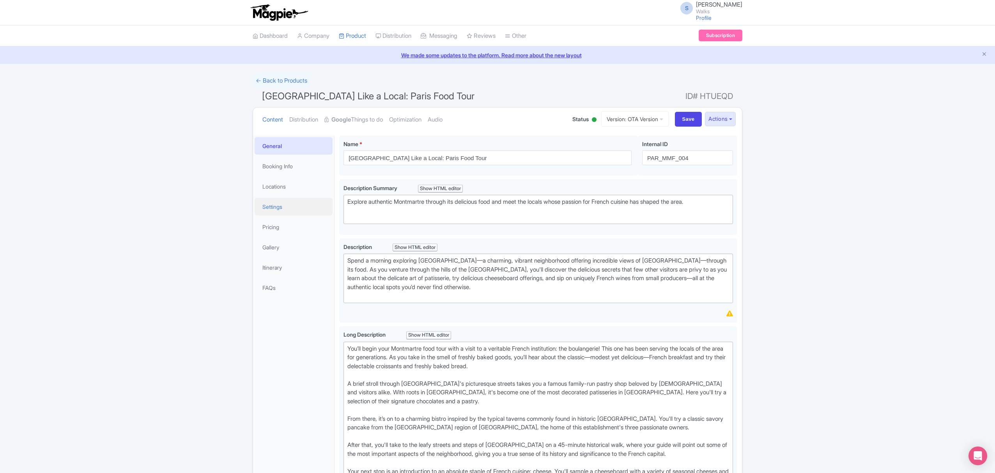  I want to click on button: Actions, so click(720, 119).